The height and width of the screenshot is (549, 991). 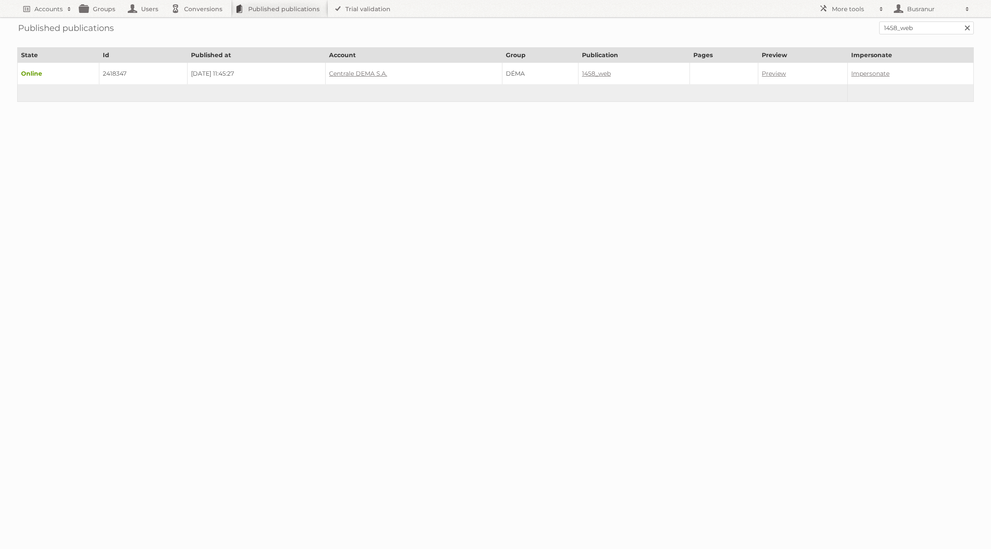 What do you see at coordinates (911, 55) in the screenshot?
I see `th: Impersonate` at bounding box center [911, 55].